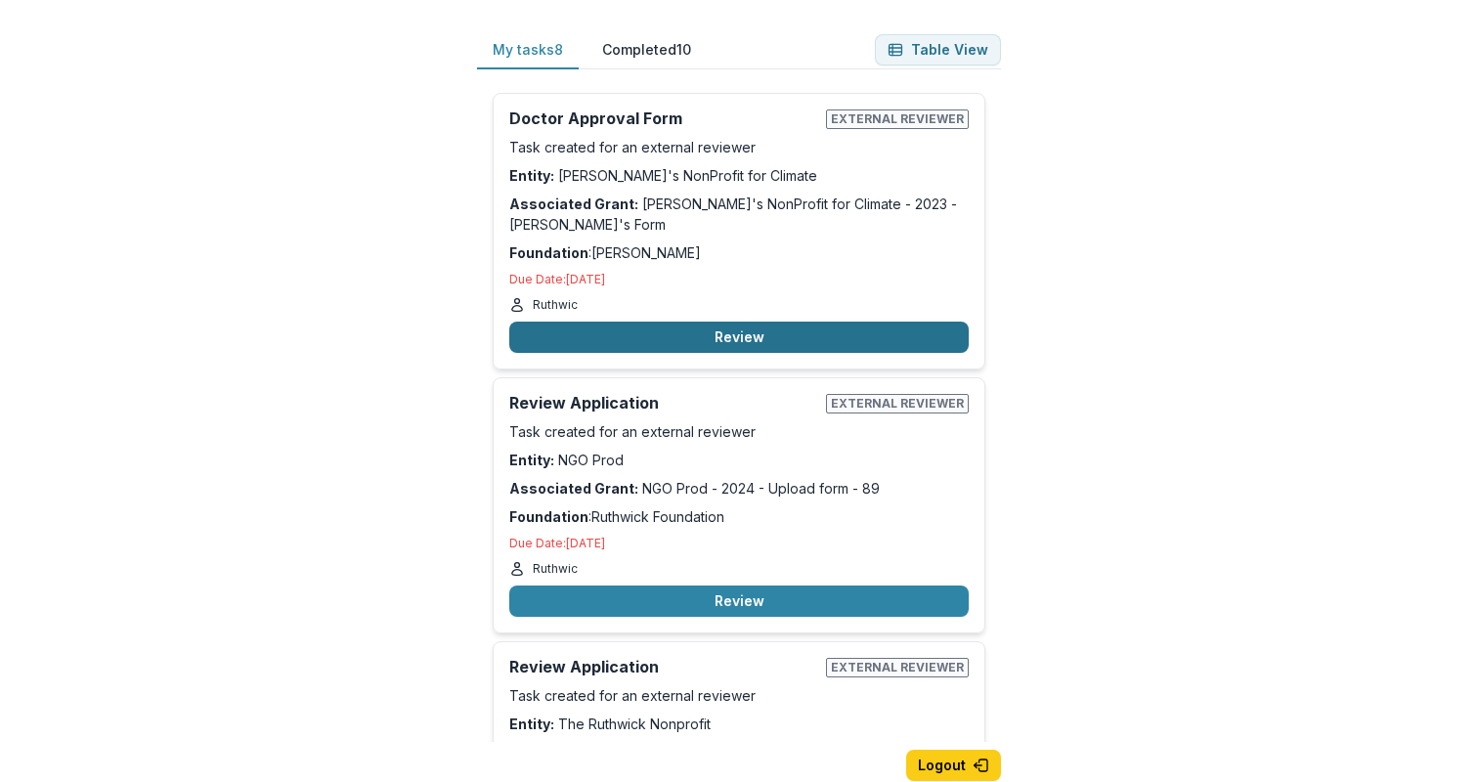 This screenshot has width=1478, height=782. I want to click on h2: Doctor Approval Form, so click(664, 118).